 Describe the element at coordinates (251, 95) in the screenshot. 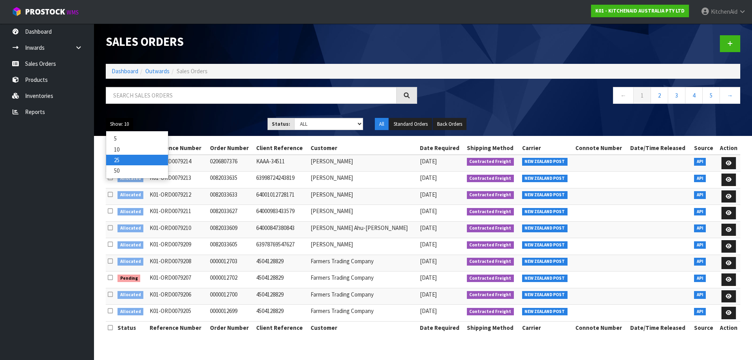

I see `input: Search sales orders` at that location.